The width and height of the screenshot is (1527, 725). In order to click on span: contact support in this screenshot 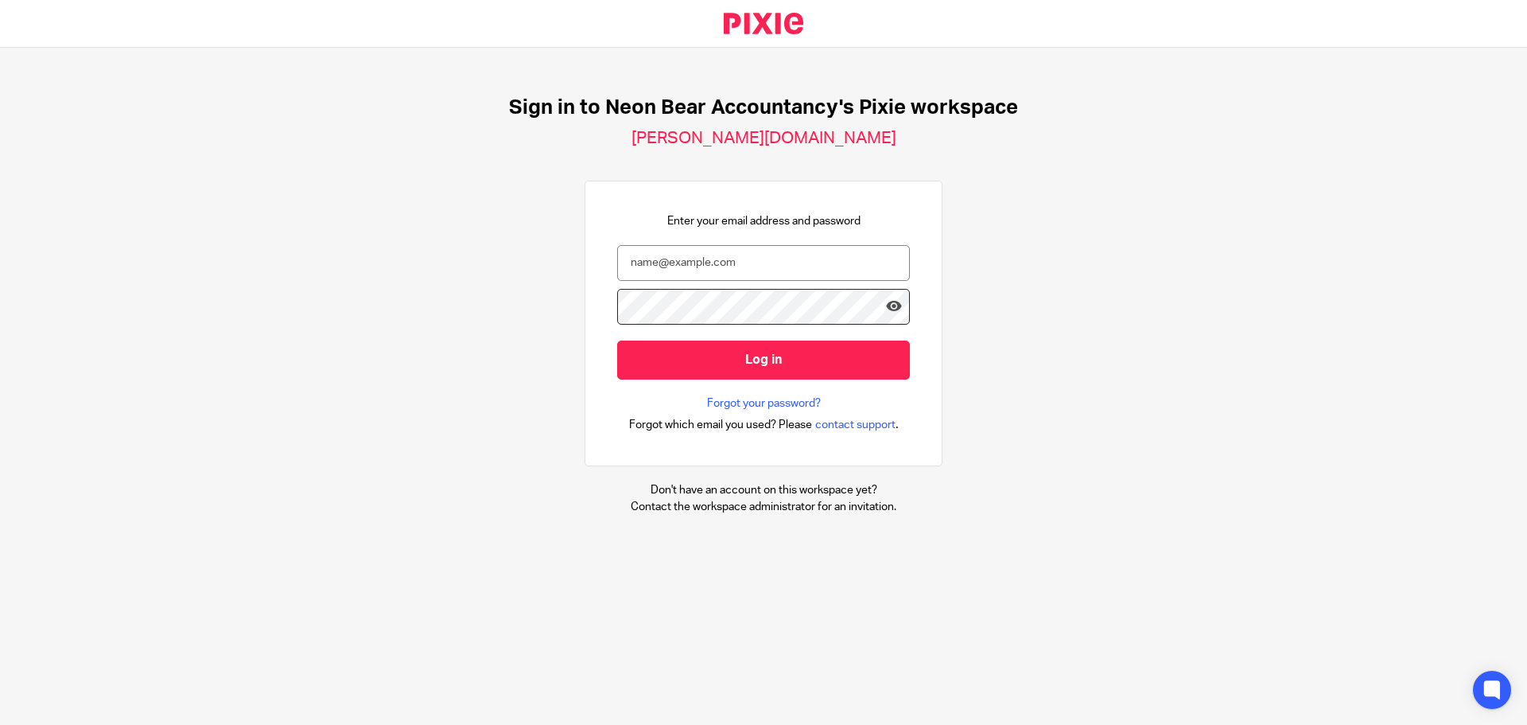, I will do `click(855, 425)`.